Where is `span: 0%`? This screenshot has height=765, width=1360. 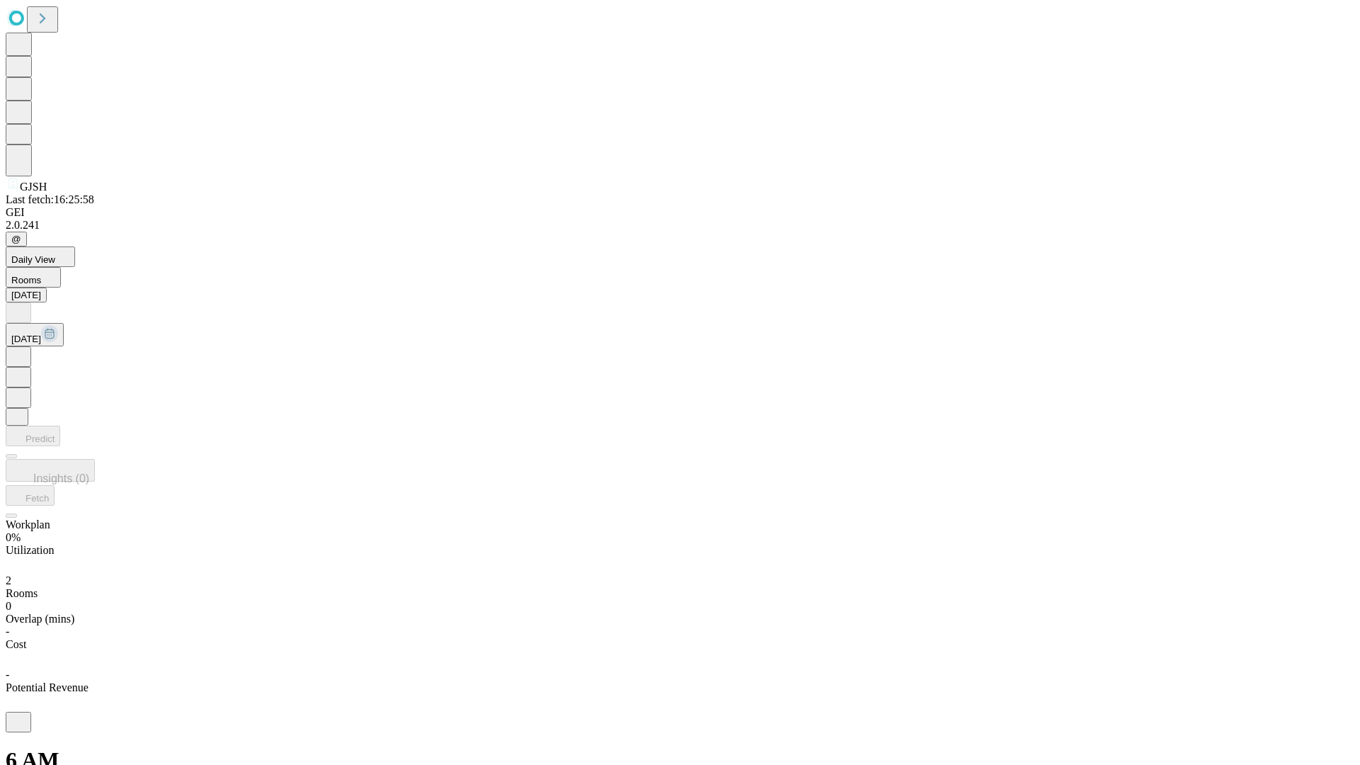
span: 0% is located at coordinates (13, 537).